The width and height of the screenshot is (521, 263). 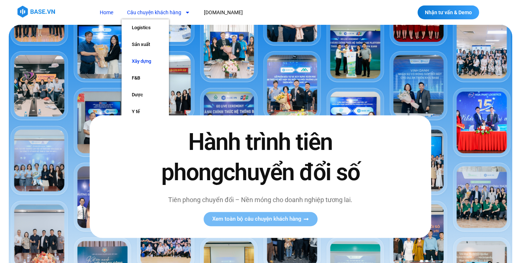 What do you see at coordinates (145, 78) in the screenshot?
I see `ul: Câu chuyện khách hàng` at bounding box center [145, 78].